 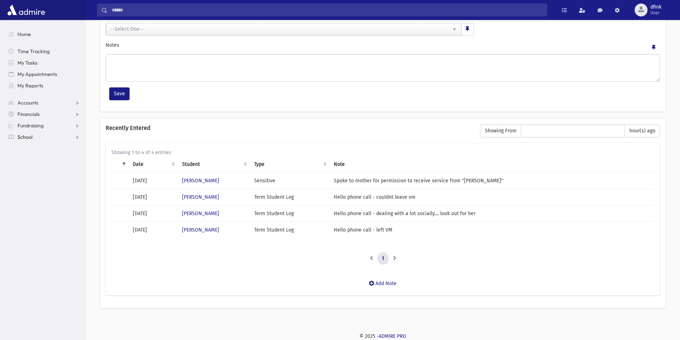 I want to click on label: Notes, so click(x=112, y=46).